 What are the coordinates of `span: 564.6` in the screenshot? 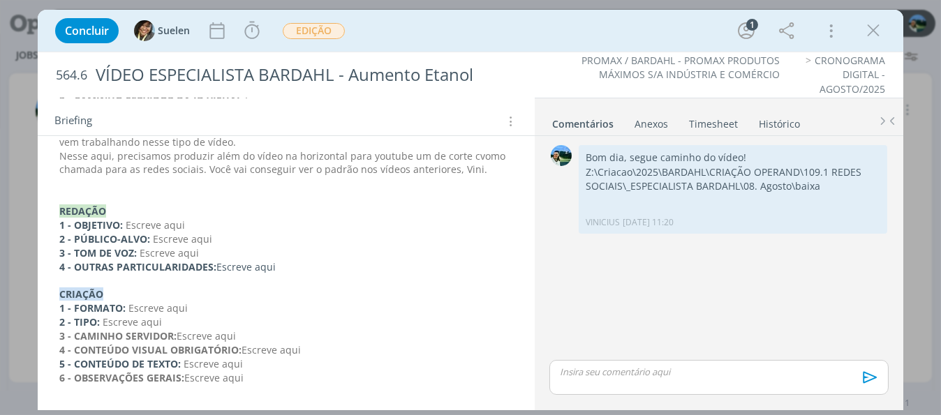 It's located at (71, 75).